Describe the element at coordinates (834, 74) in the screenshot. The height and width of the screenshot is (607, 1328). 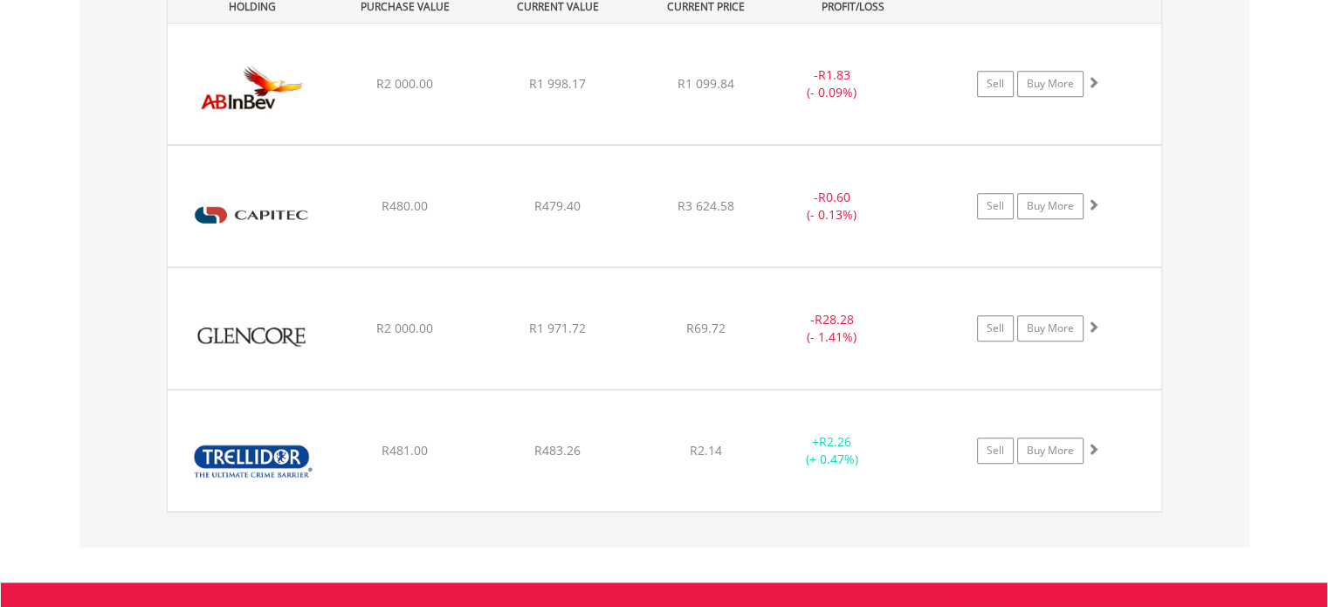
I see `span: R1.83` at that location.